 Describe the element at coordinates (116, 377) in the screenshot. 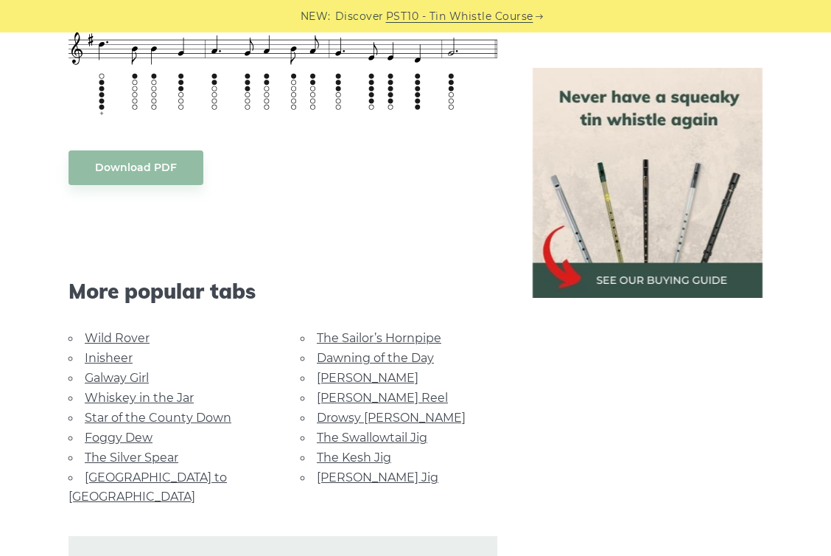

I see `a: Galway Girl` at that location.